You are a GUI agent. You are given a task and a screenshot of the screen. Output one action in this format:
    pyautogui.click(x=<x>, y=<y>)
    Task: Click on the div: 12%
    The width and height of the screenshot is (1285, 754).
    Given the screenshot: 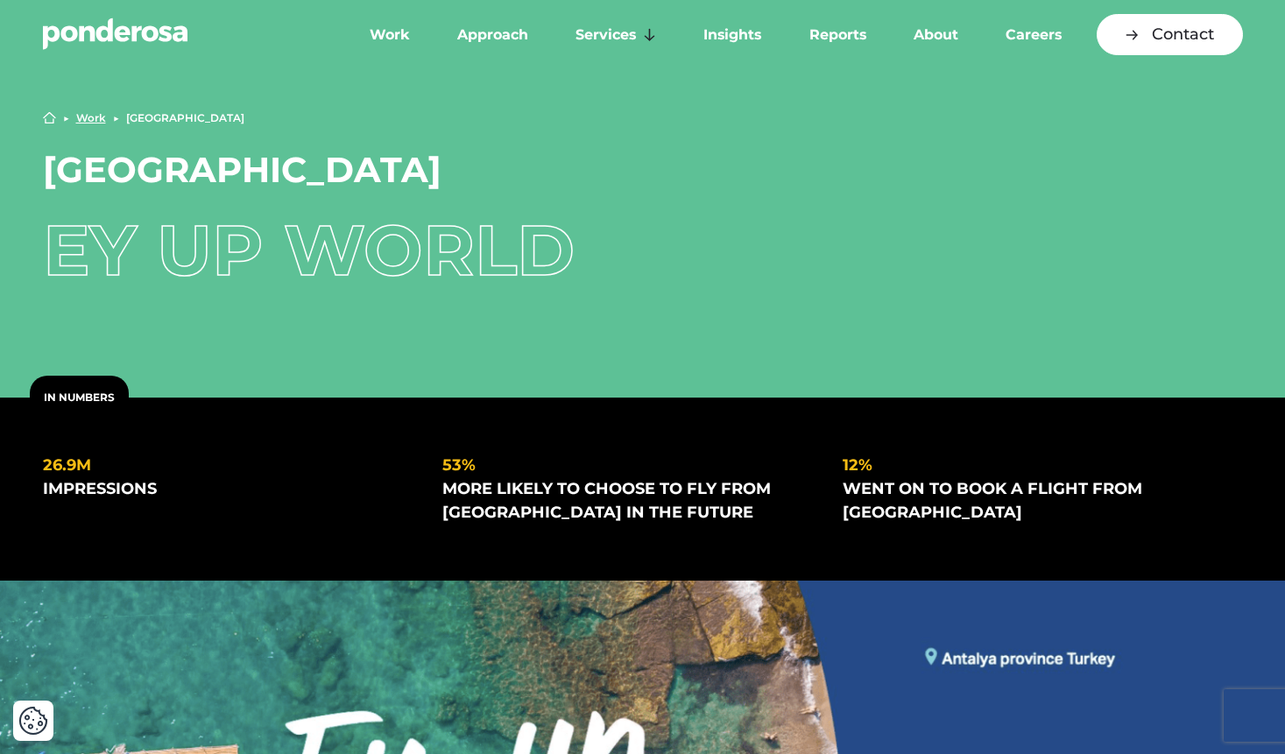 What is the action you would take?
    pyautogui.click(x=1028, y=465)
    